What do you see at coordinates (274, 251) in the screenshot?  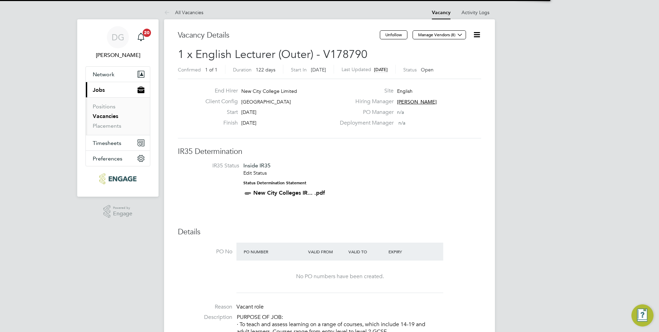 I see `div: PO Number` at bounding box center [274, 251].